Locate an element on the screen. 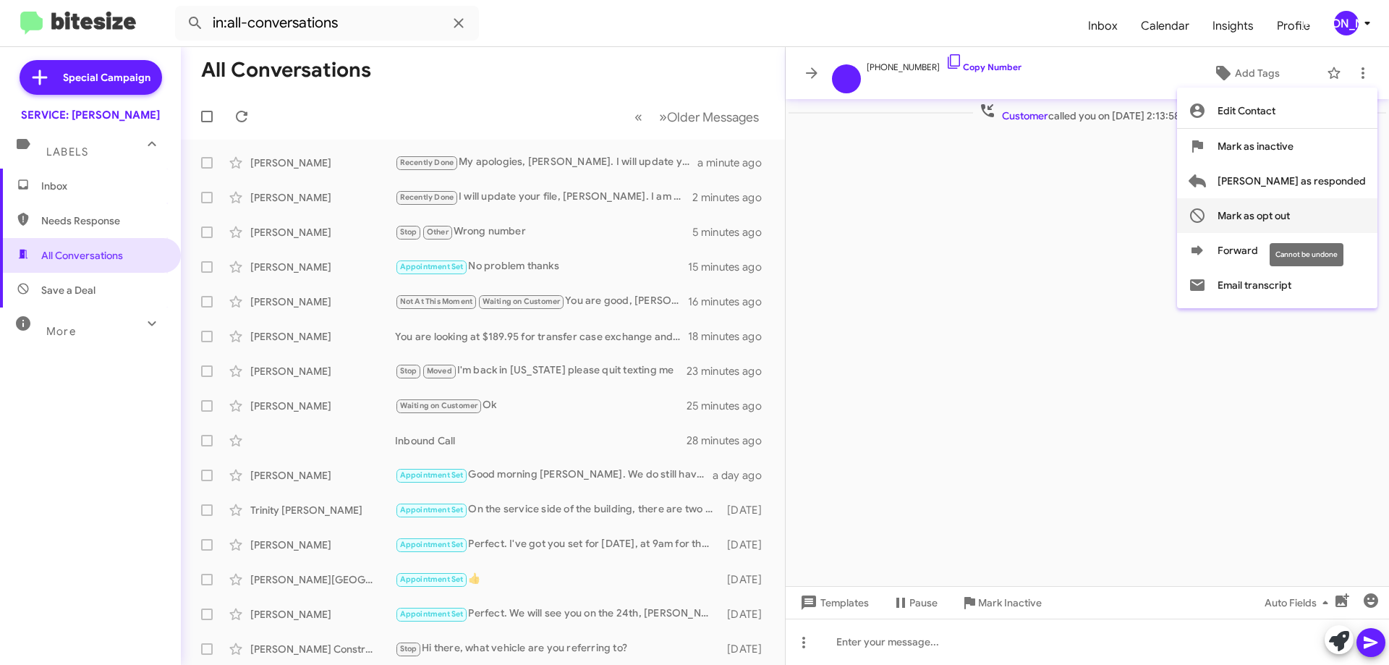 The height and width of the screenshot is (665, 1389). span: Mark as inactive is located at coordinates (1255, 146).